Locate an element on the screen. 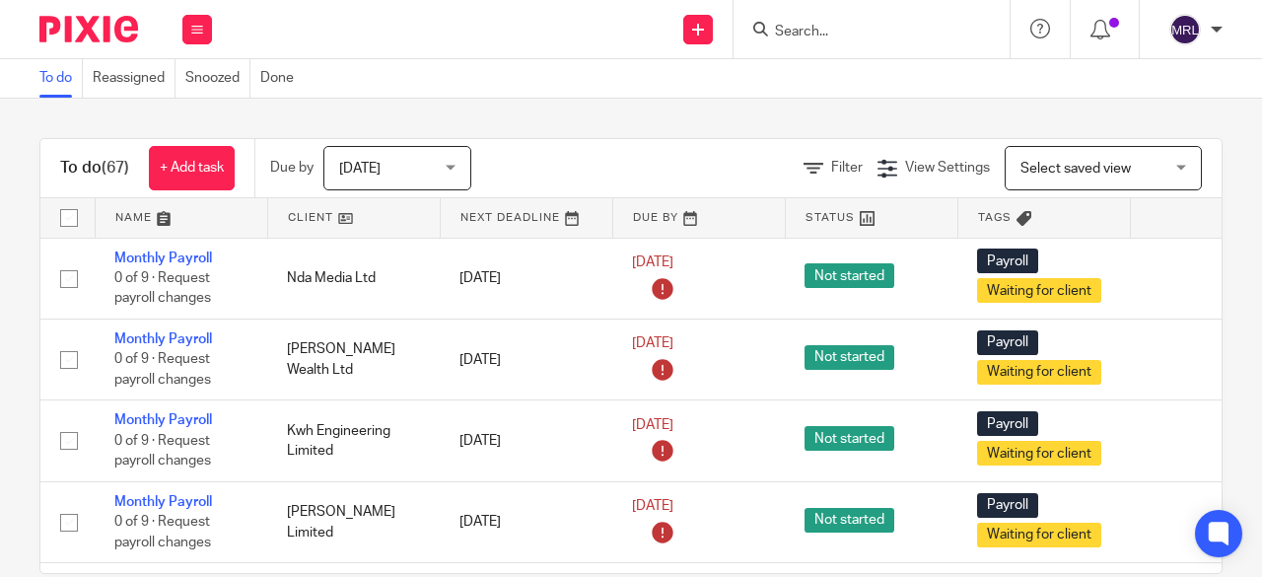 This screenshot has width=1262, height=577. img: Pixie is located at coordinates (89, 29).